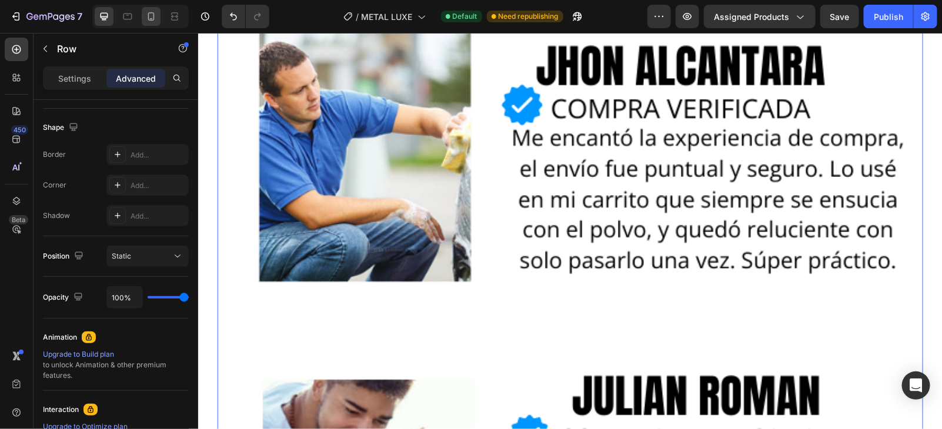  Describe the element at coordinates (148, 257) in the screenshot. I see `button: Static` at that location.